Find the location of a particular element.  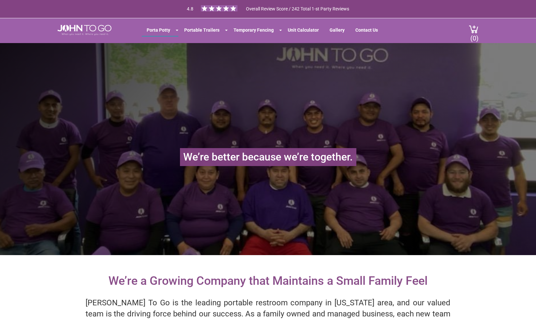

a: Contact Us is located at coordinates (366, 30).